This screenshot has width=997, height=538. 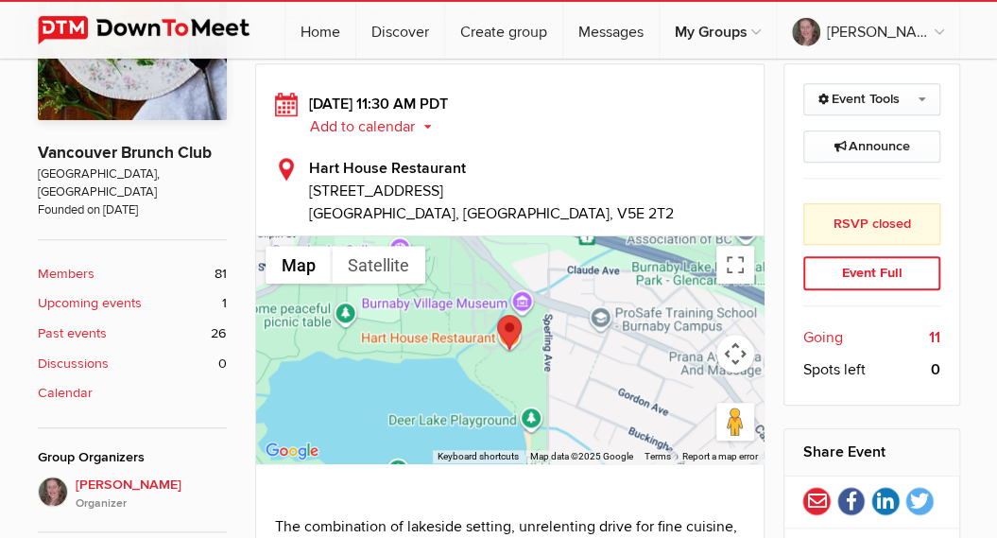 I want to click on span: Map data ©2025 Google, so click(x=581, y=455).